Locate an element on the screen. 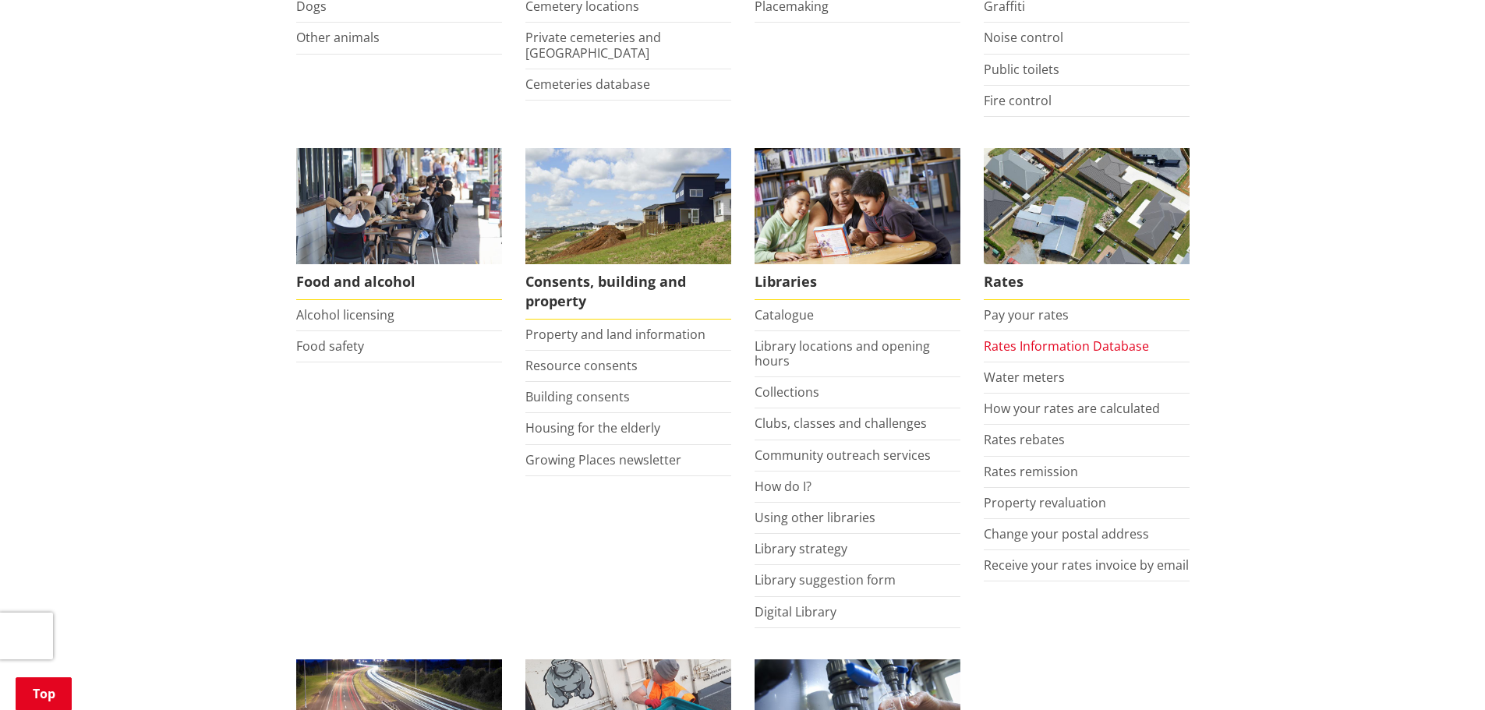 The width and height of the screenshot is (1485, 710). a: Library membership is free to everyone who lives in the Waikato district. Libraries is located at coordinates (858, 224).